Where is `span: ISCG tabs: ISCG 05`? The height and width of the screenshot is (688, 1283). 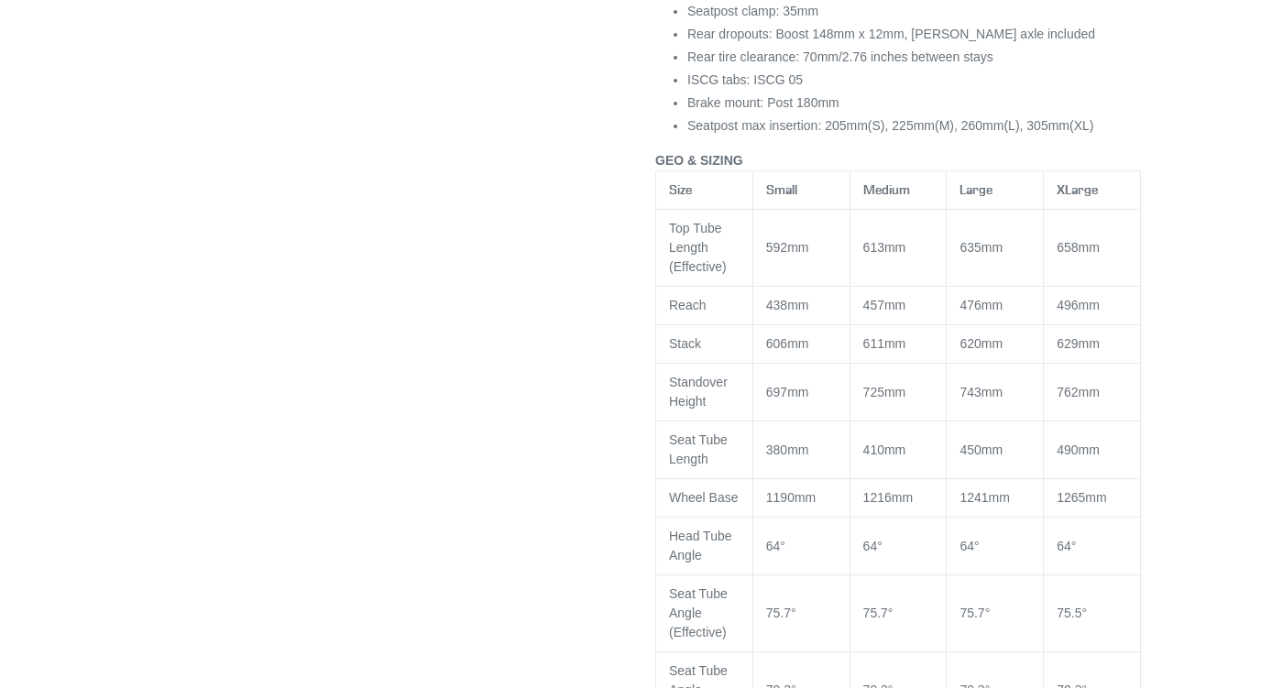
span: ISCG tabs: ISCG 05 is located at coordinates (745, 80).